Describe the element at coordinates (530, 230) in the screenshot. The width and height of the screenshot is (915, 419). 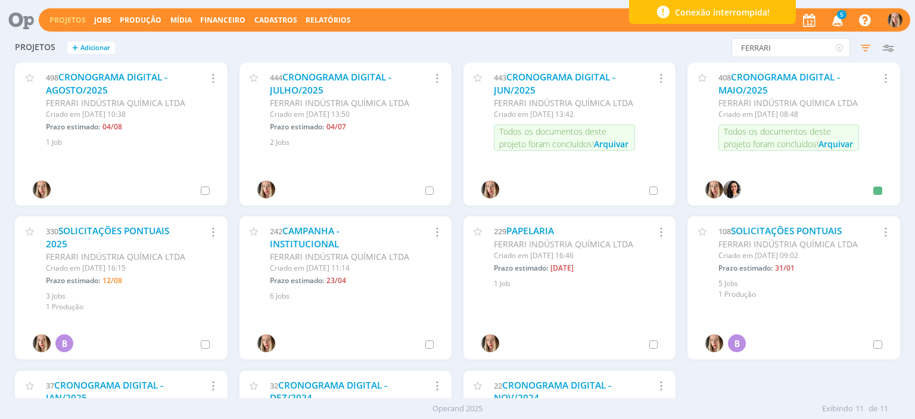
I see `a: PAPELARIA` at that location.